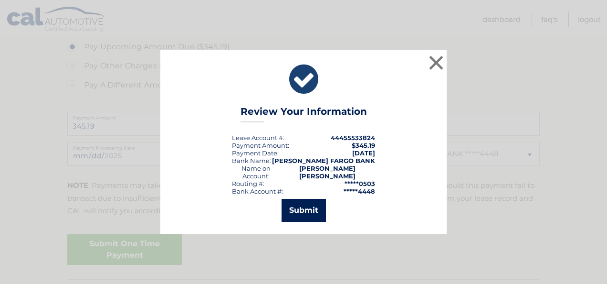 This screenshot has height=284, width=607. I want to click on div: Name on Account:, so click(256, 172).